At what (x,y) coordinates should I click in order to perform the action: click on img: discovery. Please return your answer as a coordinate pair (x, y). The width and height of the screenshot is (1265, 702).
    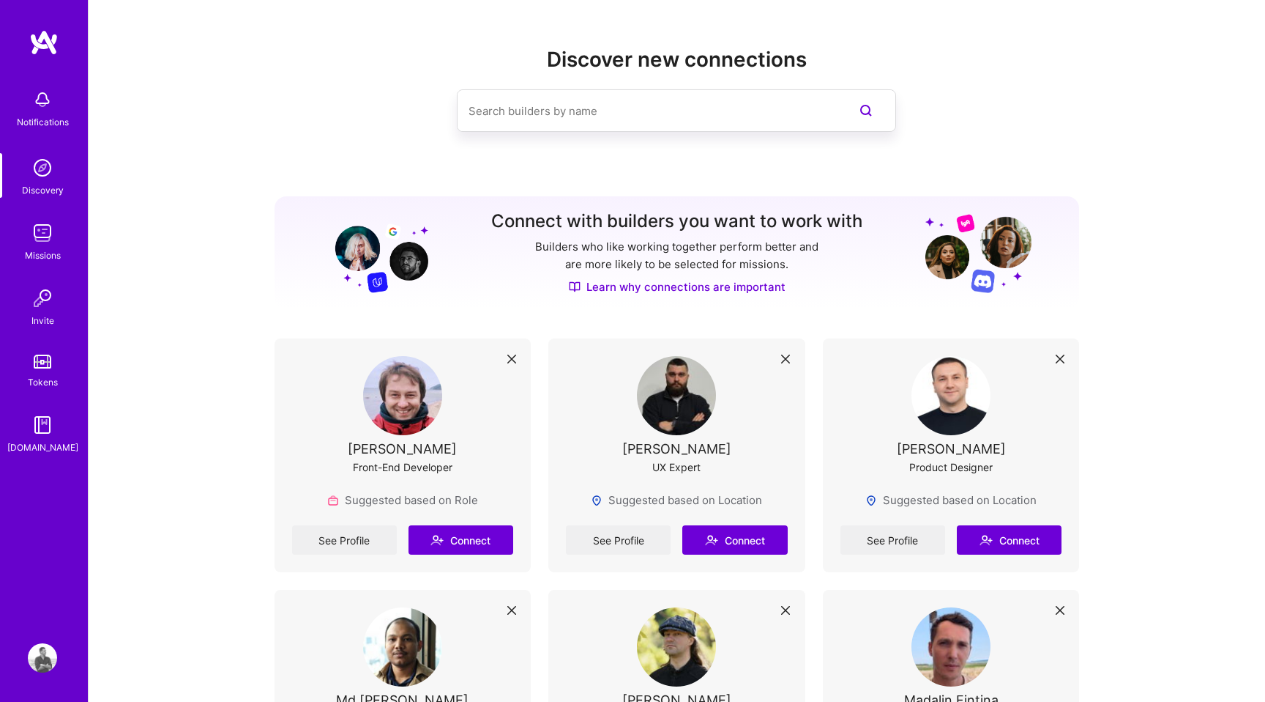
    Looking at the image, I should click on (42, 168).